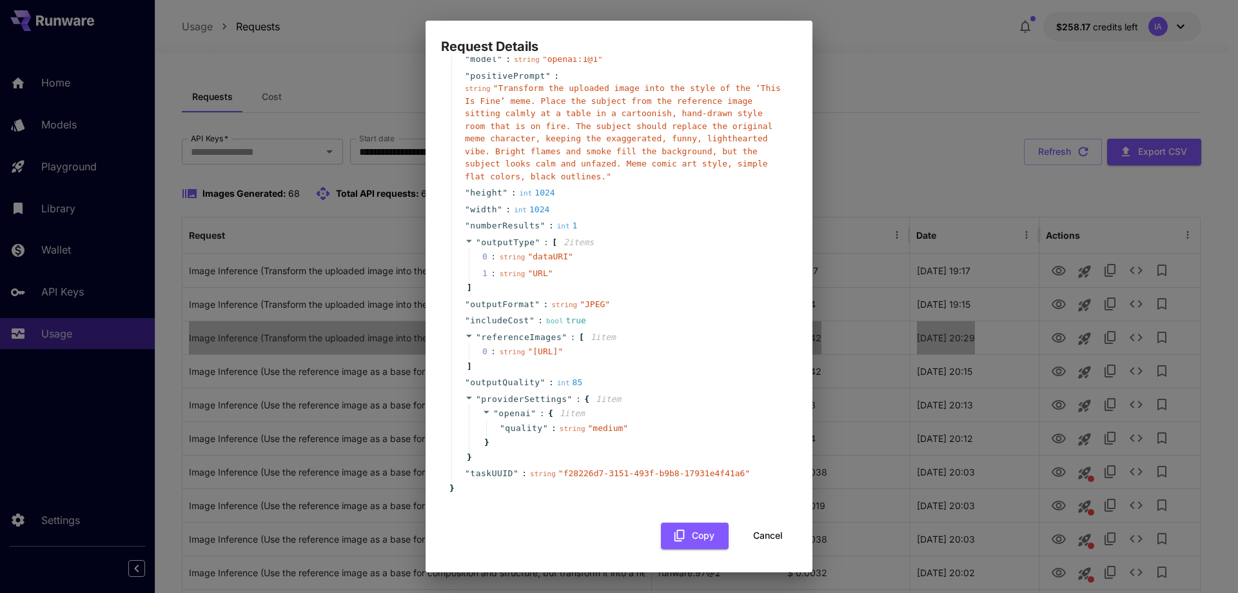 The image size is (1238, 593). Describe the element at coordinates (484, 210) in the screenshot. I see `span: width` at that location.